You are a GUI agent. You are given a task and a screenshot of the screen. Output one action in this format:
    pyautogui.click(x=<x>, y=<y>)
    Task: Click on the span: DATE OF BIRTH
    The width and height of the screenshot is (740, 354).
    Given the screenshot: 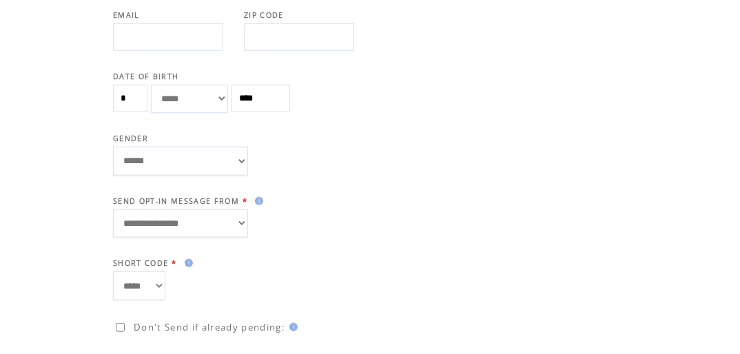 What is the action you would take?
    pyautogui.click(x=145, y=77)
    